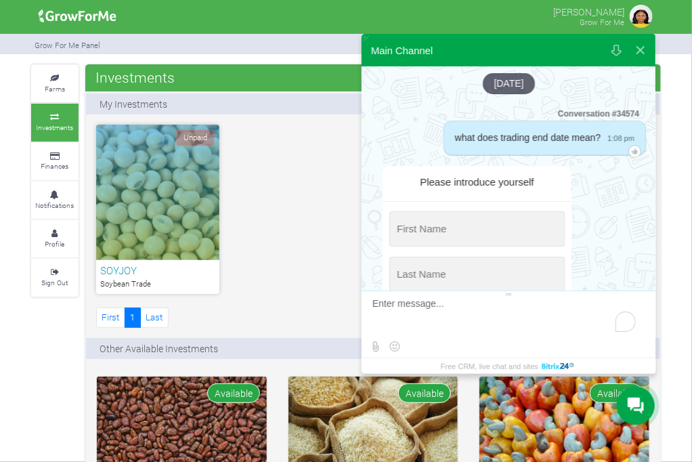 The height and width of the screenshot is (462, 692). What do you see at coordinates (477, 181) in the screenshot?
I see `div: Please introduce yourself` at bounding box center [477, 181].